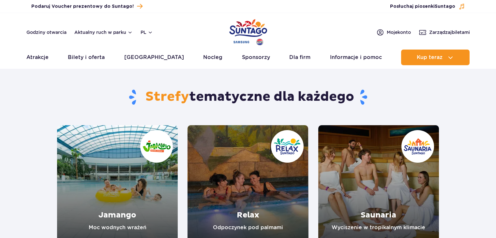 The height and width of the screenshot is (238, 496). Describe the element at coordinates (356, 57) in the screenshot. I see `a: Informacje i pomoc` at that location.